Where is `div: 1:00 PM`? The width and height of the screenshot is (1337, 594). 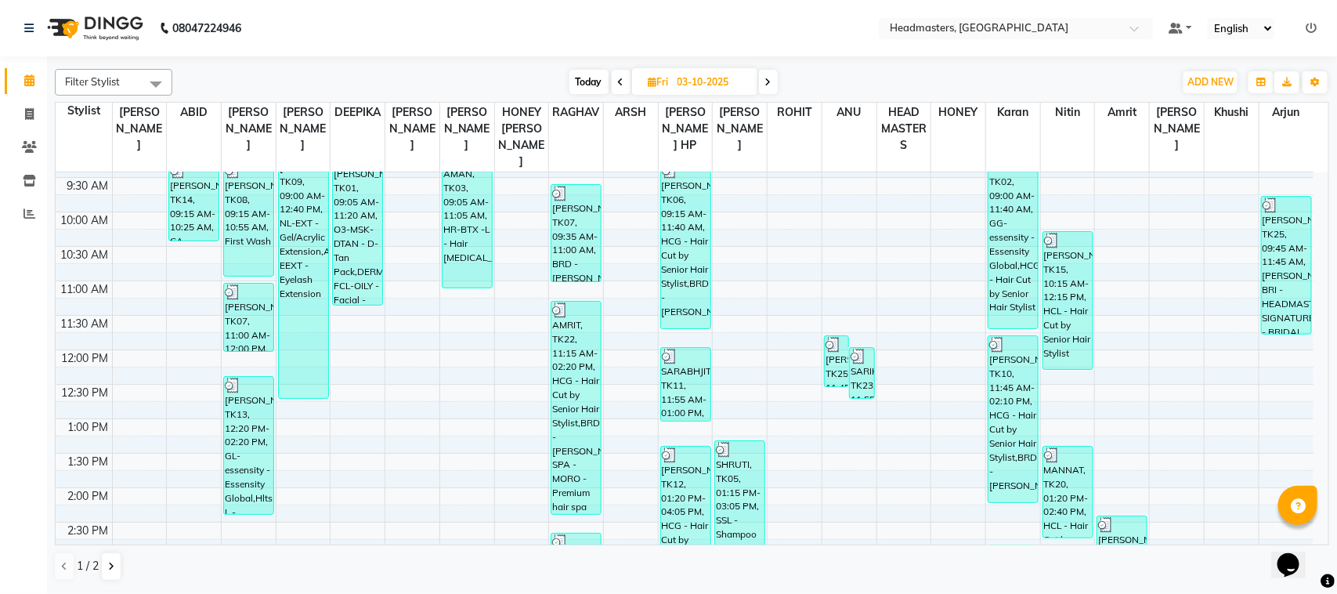
div: 1:00 PM is located at coordinates (89, 427).